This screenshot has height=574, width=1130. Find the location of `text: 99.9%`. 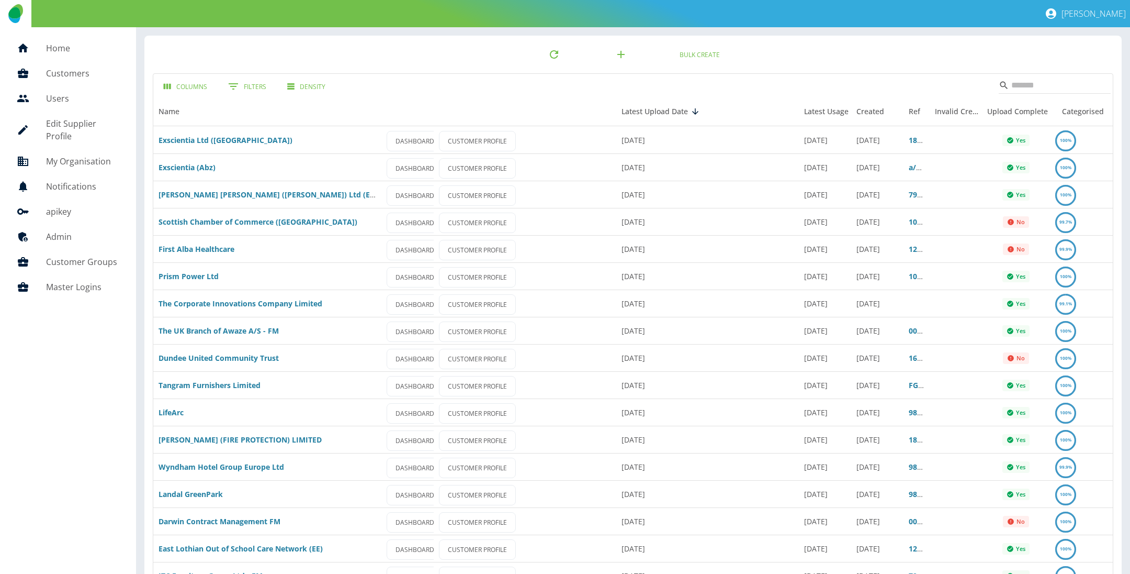

text: 99.9% is located at coordinates (1066, 249).